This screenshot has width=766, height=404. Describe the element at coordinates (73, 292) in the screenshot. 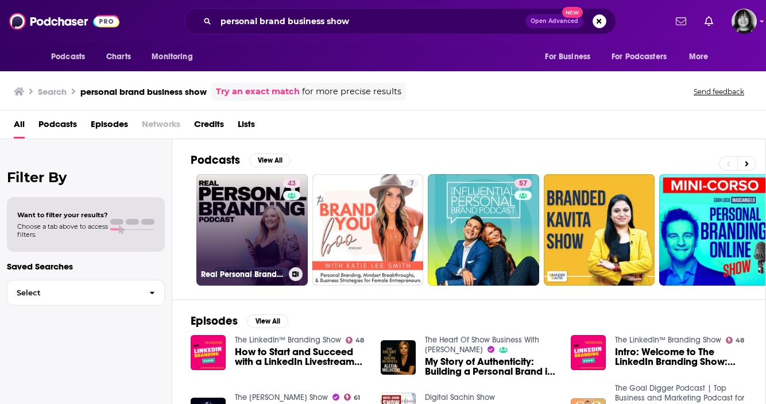

I see `span: Select` at that location.